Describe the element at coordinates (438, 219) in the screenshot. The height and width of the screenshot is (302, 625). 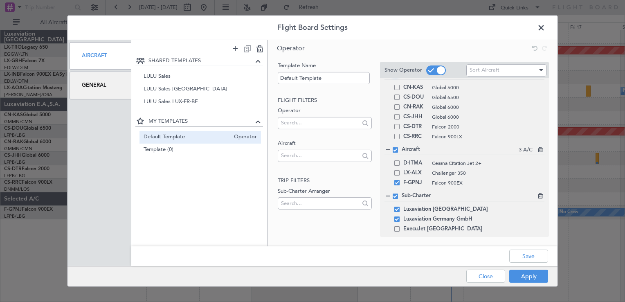
I see `span: Luxaviation Germany GmbH` at that location.